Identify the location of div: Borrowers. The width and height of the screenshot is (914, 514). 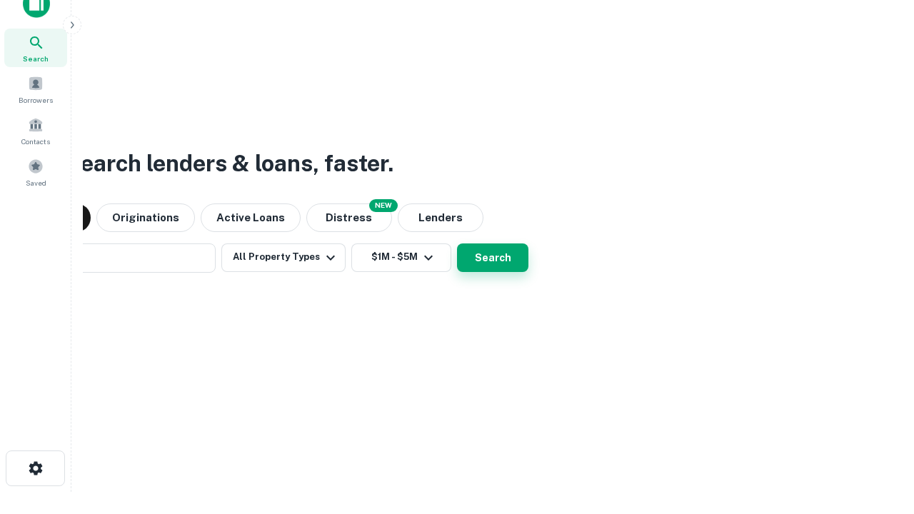
(36, 89).